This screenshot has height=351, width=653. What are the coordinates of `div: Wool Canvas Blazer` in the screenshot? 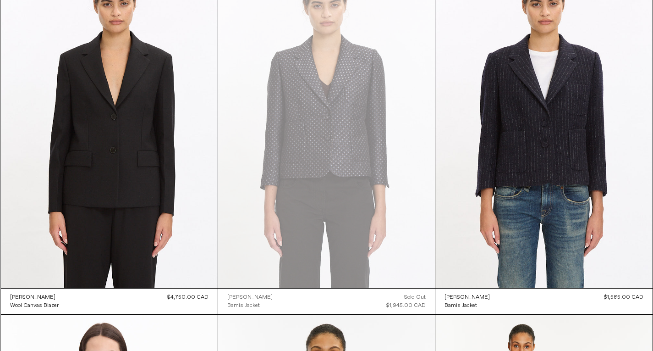 It's located at (34, 305).